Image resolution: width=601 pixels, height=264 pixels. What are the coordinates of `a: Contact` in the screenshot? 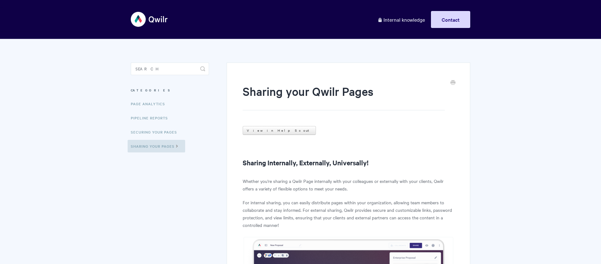 It's located at (450, 19).